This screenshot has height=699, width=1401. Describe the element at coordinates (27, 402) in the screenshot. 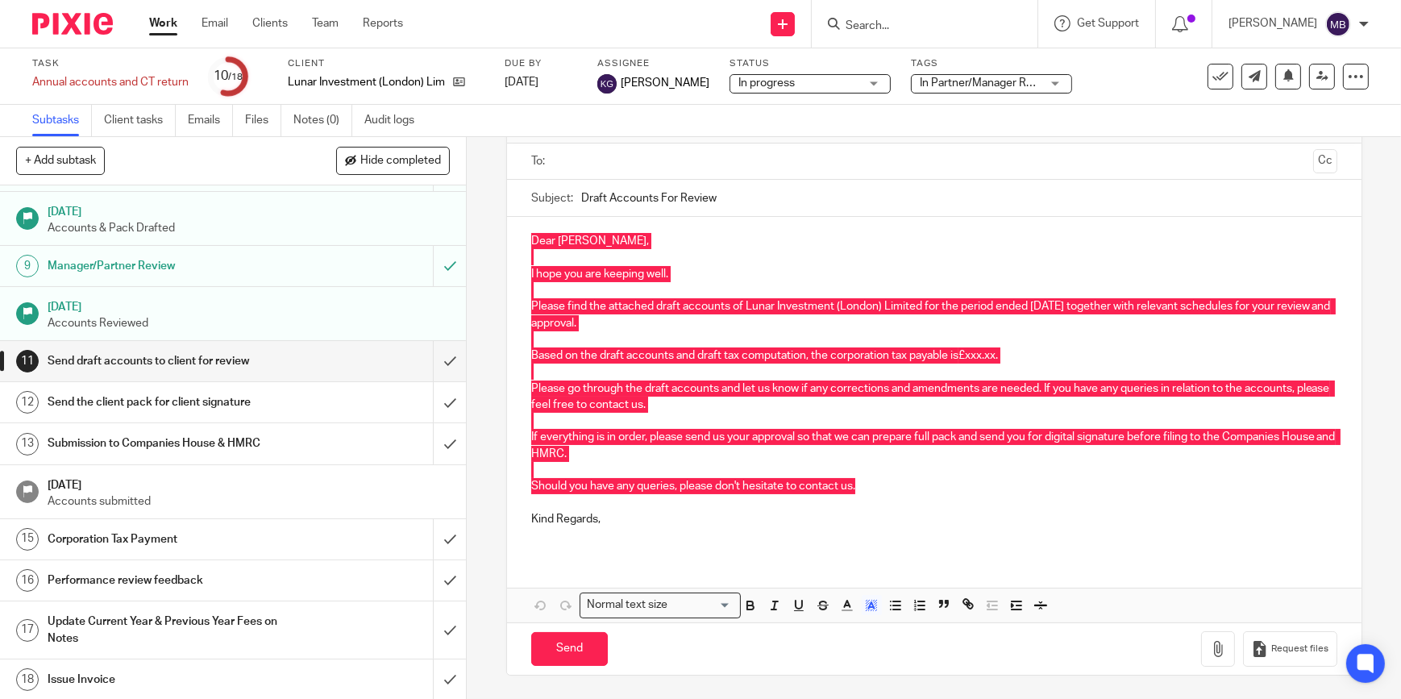

I see `div: 12` at that location.